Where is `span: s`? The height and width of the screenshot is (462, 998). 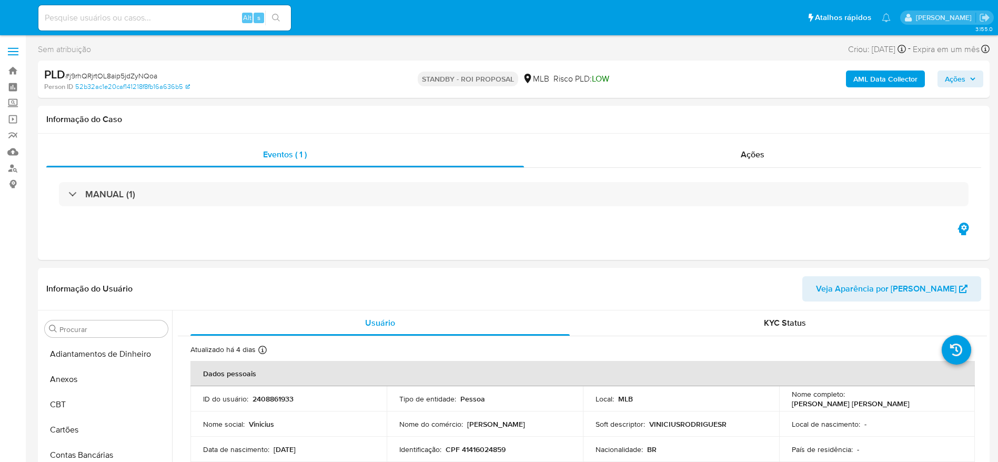 span: s is located at coordinates (259, 17).